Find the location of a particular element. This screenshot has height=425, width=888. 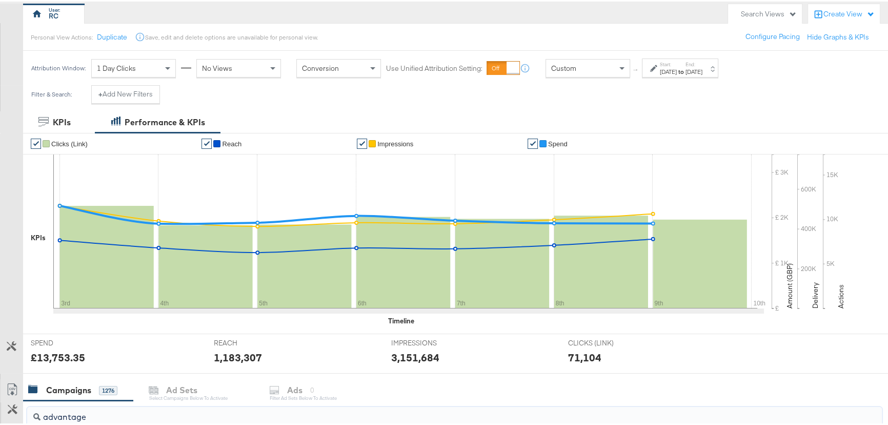

div: 1,183,307 is located at coordinates (238, 355).